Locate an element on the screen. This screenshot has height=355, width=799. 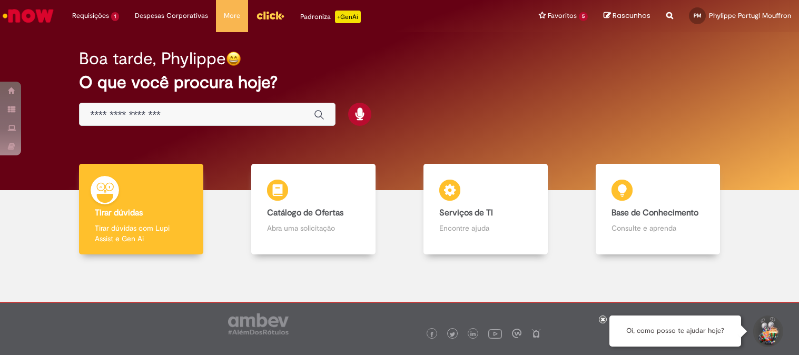
img: happy-face.png is located at coordinates (233, 58).